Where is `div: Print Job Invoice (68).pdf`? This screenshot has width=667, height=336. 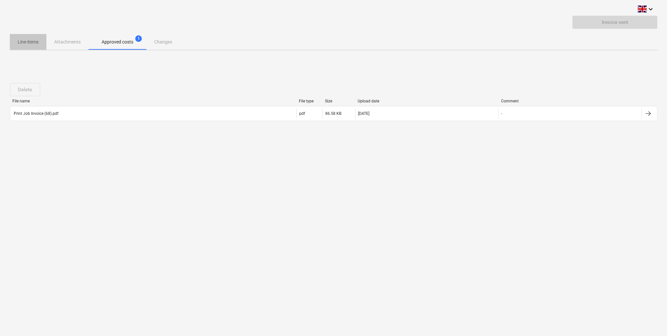
div: Print Job Invoice (68).pdf is located at coordinates (36, 113).